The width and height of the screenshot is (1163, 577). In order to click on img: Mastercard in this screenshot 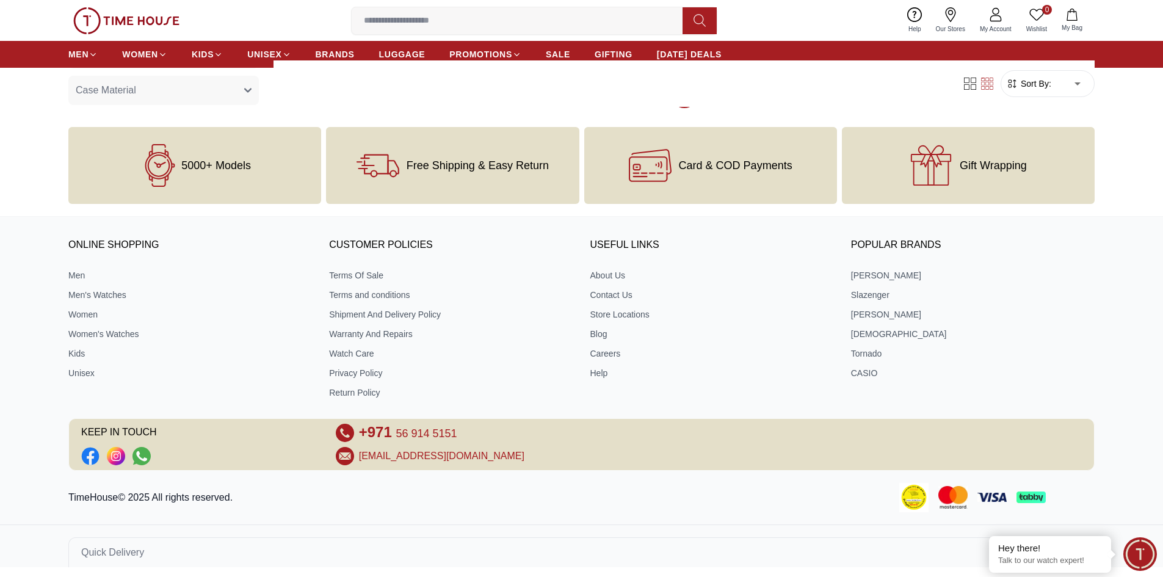, I will do `click(953, 497)`.